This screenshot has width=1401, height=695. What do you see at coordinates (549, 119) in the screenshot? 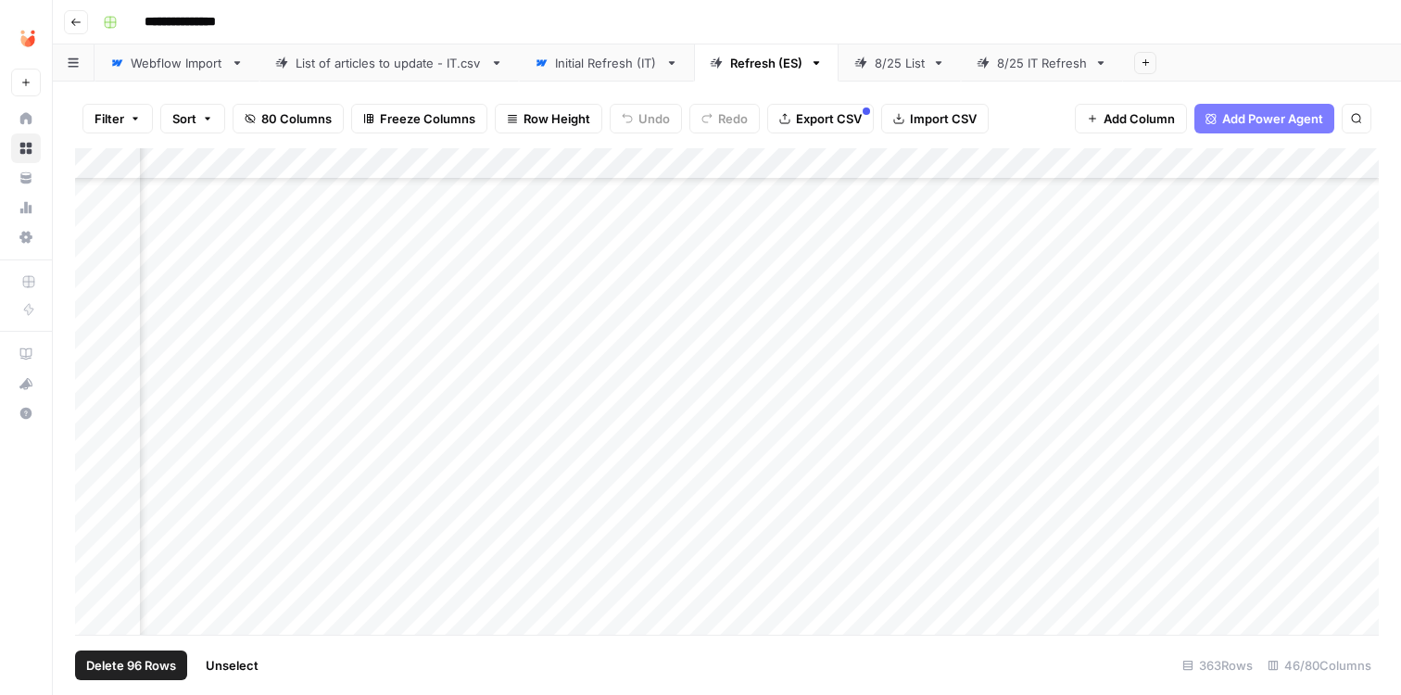
I see `button: Row Height` at bounding box center [549, 119].